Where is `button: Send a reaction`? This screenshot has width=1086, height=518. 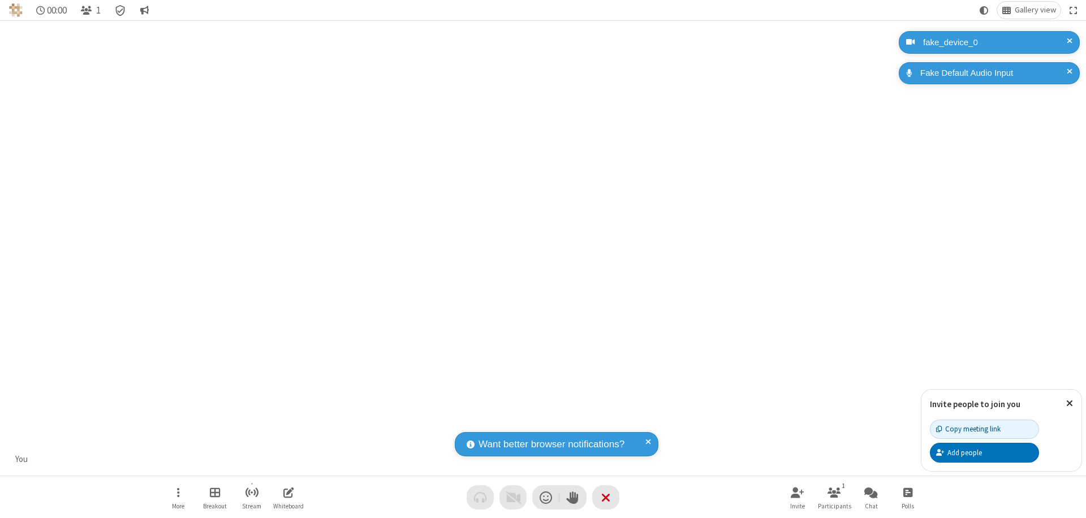 button: Send a reaction is located at coordinates (546, 497).